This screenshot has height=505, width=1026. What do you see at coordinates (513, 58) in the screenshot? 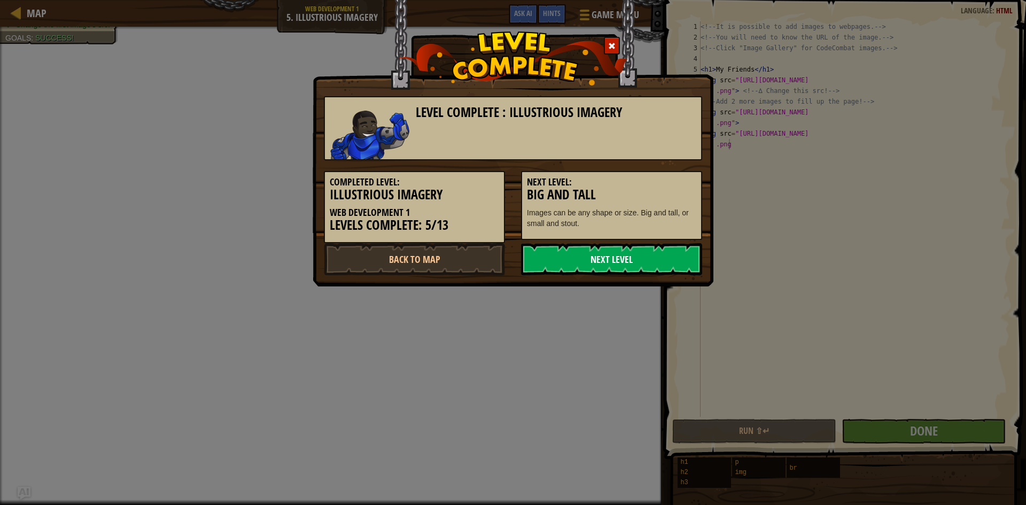
I see `img: level_complete.png` at bounding box center [513, 58].